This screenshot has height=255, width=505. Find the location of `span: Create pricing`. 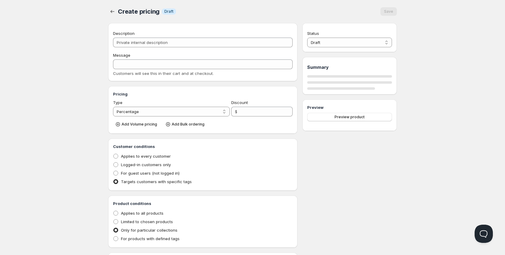

span: Create pricing is located at coordinates (138, 12).